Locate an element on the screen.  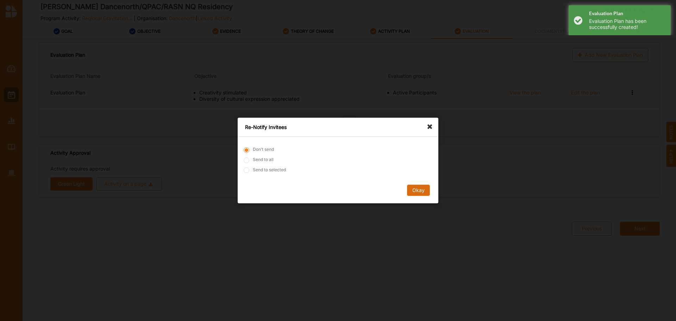
button: Okay is located at coordinates (418, 190).